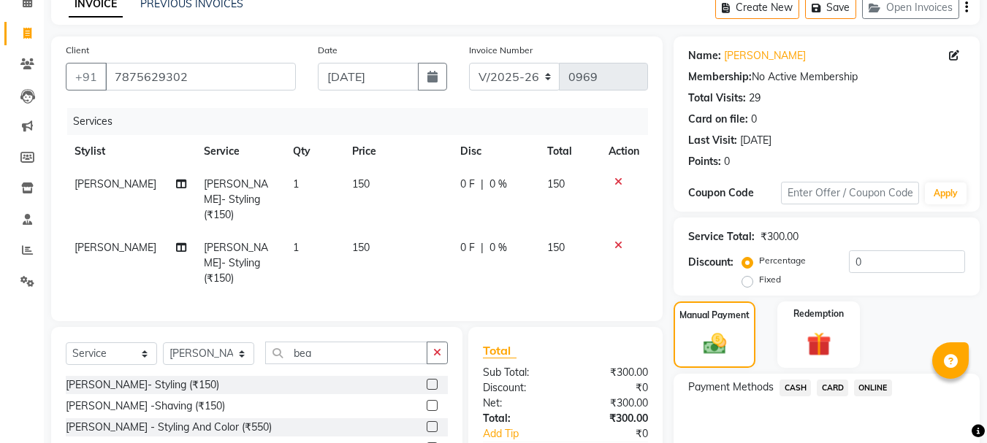  What do you see at coordinates (782, 261) in the screenshot?
I see `label: Percentage` at bounding box center [782, 261].